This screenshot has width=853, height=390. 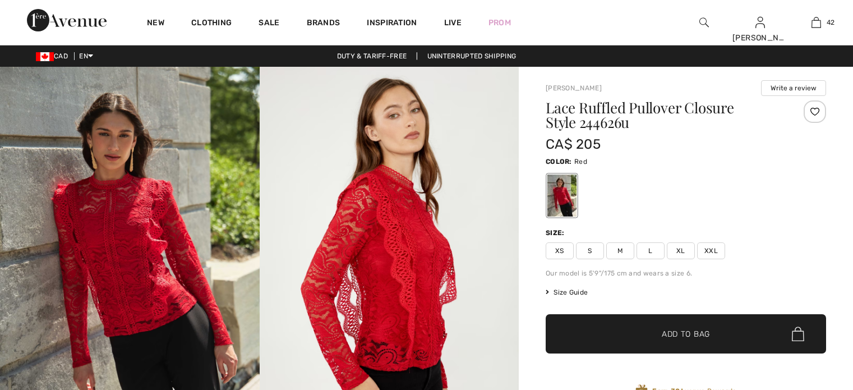 What do you see at coordinates (590, 251) in the screenshot?
I see `span: S` at bounding box center [590, 251].